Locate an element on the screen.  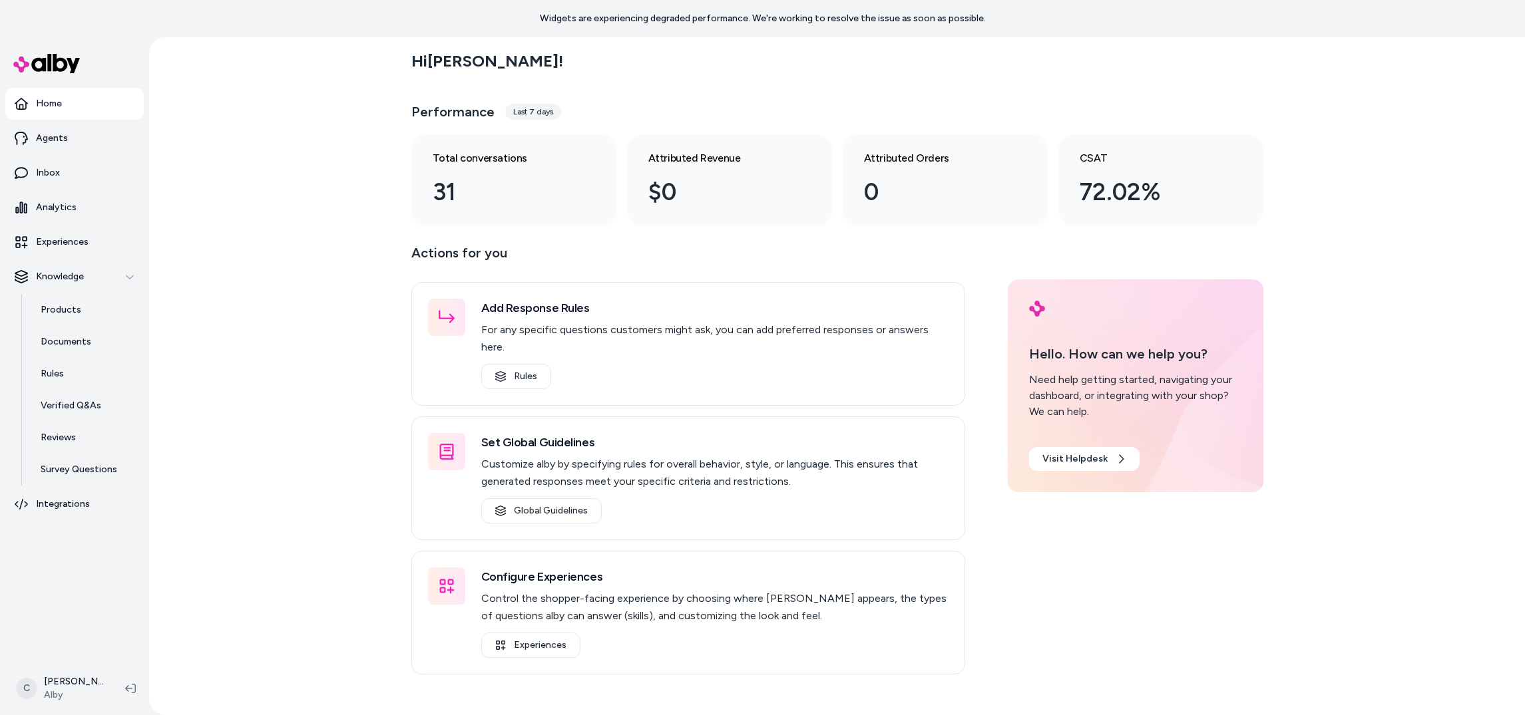
a: Integrations is located at coordinates (75, 504).